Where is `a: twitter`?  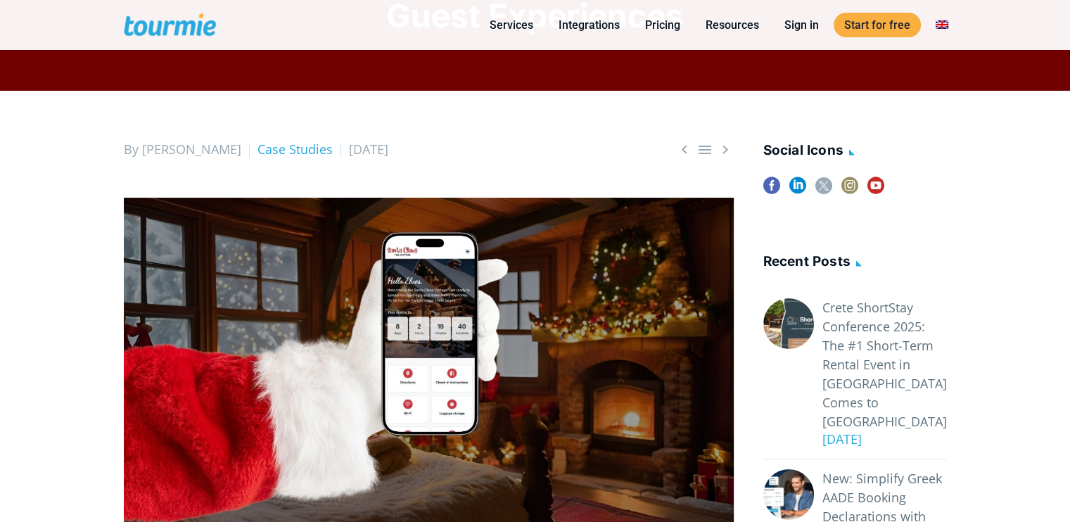 a: twitter is located at coordinates (824, 190).